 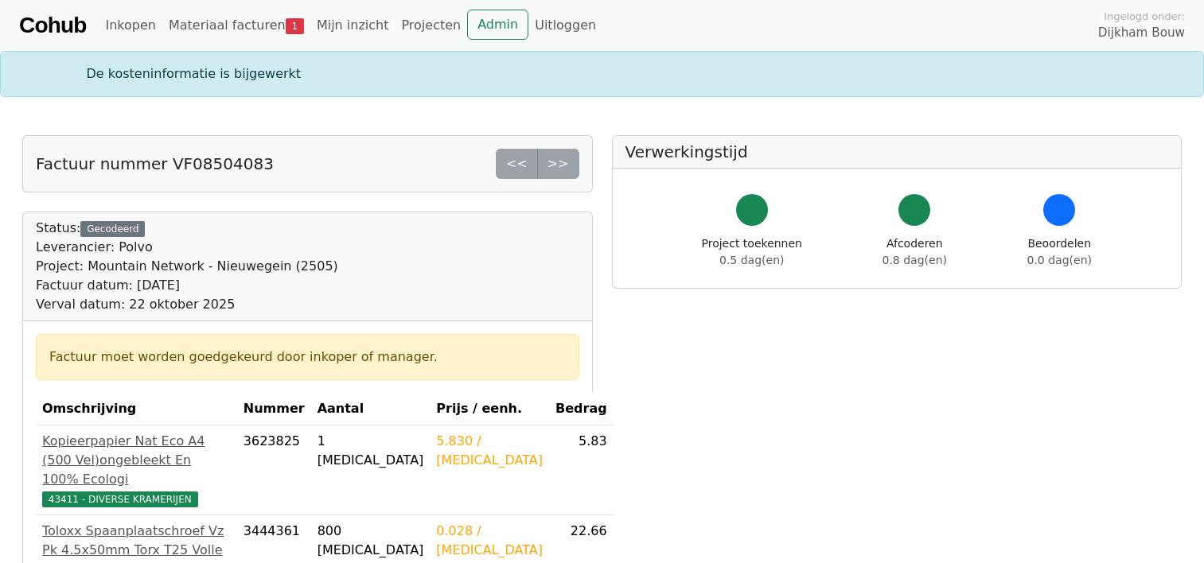 What do you see at coordinates (53, 25) in the screenshot?
I see `a: Cohub` at bounding box center [53, 25].